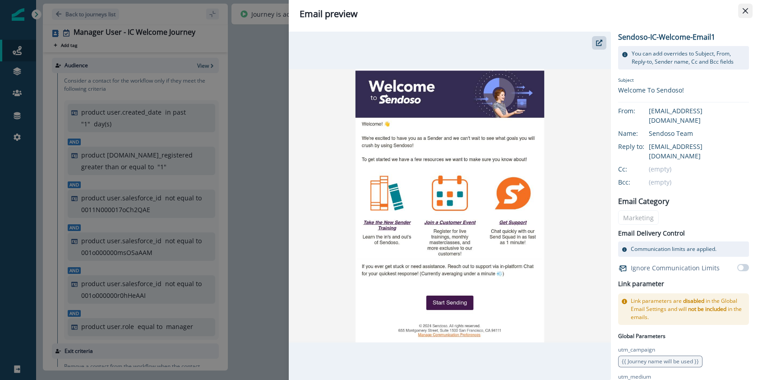 The width and height of the screenshot is (758, 380). Describe the element at coordinates (688, 309) in the screenshot. I see `p: Link parameters are in the Global Email Settings and will in the emails.` at that location.